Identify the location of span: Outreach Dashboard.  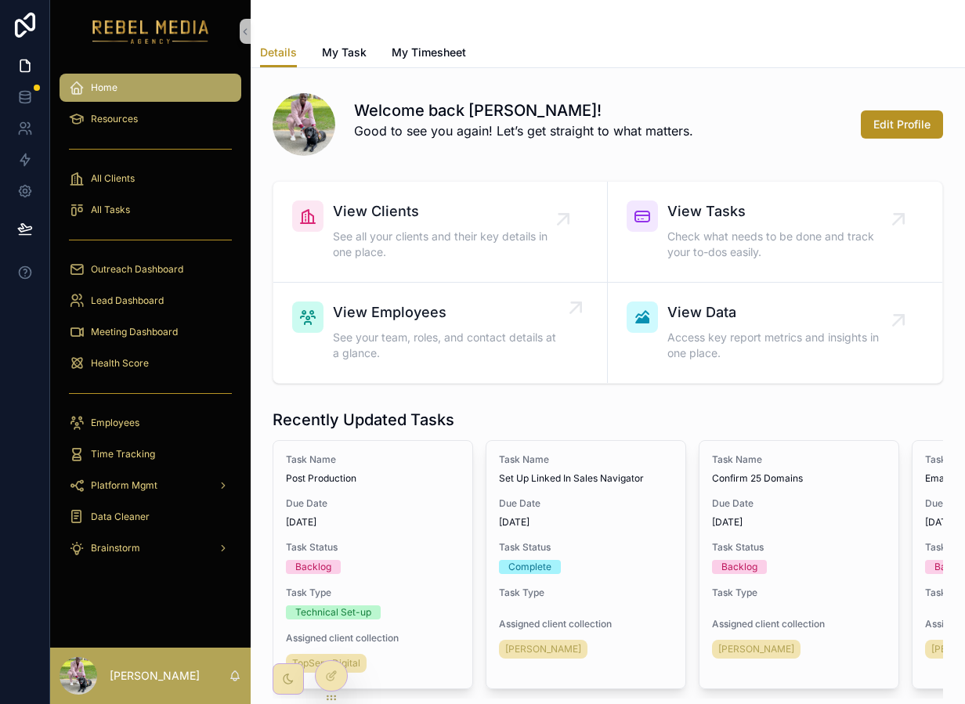
(137, 269).